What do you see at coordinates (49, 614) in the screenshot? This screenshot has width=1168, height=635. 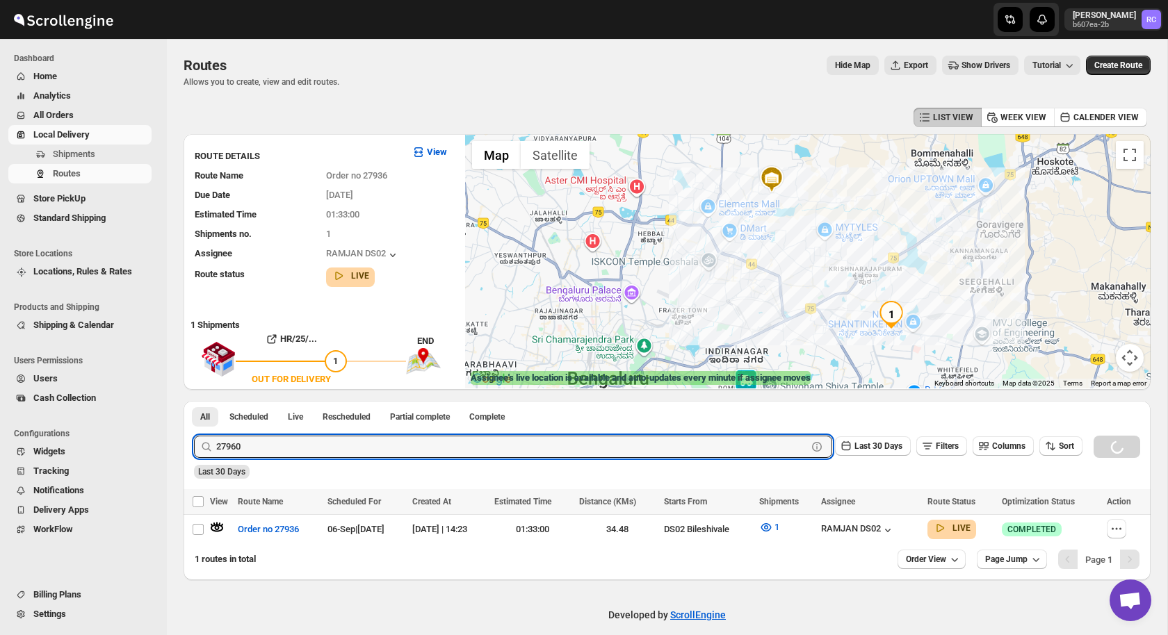 I see `span: Settings` at bounding box center [49, 614].